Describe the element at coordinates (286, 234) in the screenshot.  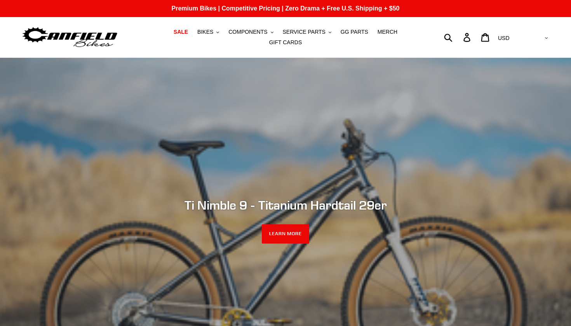
I see `a: LEARN MORE` at that location.